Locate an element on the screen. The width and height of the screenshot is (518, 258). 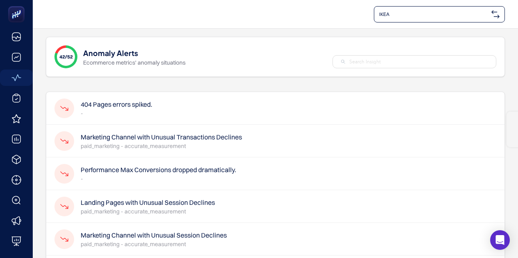
h4: 404 Pages errors spiked. is located at coordinates (116, 104).